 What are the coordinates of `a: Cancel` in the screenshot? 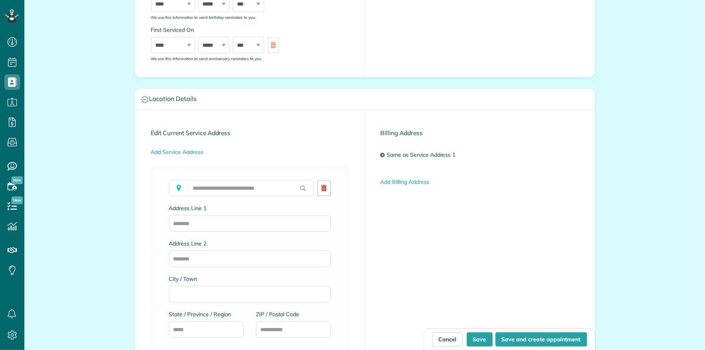 It's located at (448, 340).